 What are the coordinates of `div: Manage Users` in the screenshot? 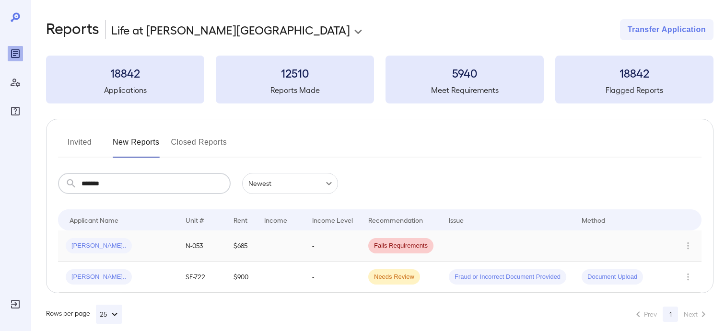 It's located at (15, 82).